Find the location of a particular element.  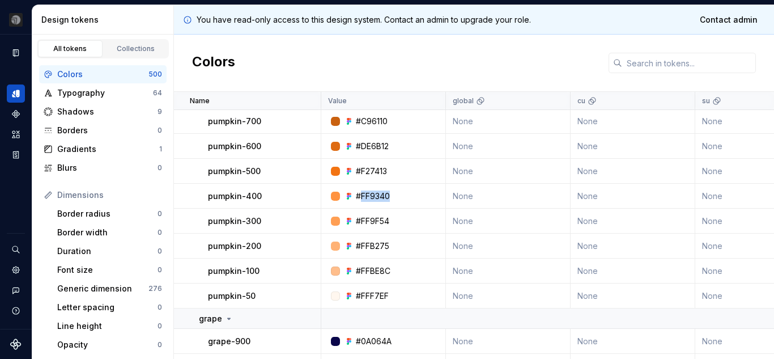

div: Border radius is located at coordinates (107, 214).